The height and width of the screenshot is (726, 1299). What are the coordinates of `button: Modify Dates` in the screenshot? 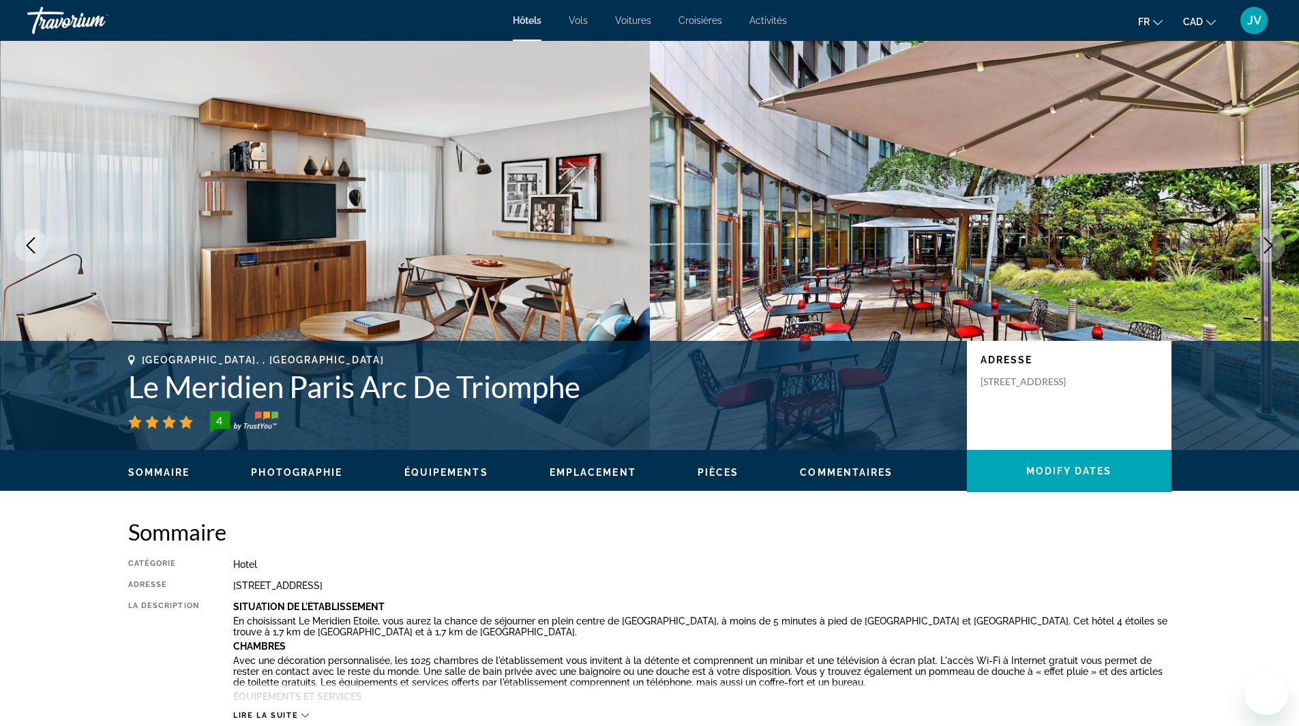 It's located at (1069, 471).